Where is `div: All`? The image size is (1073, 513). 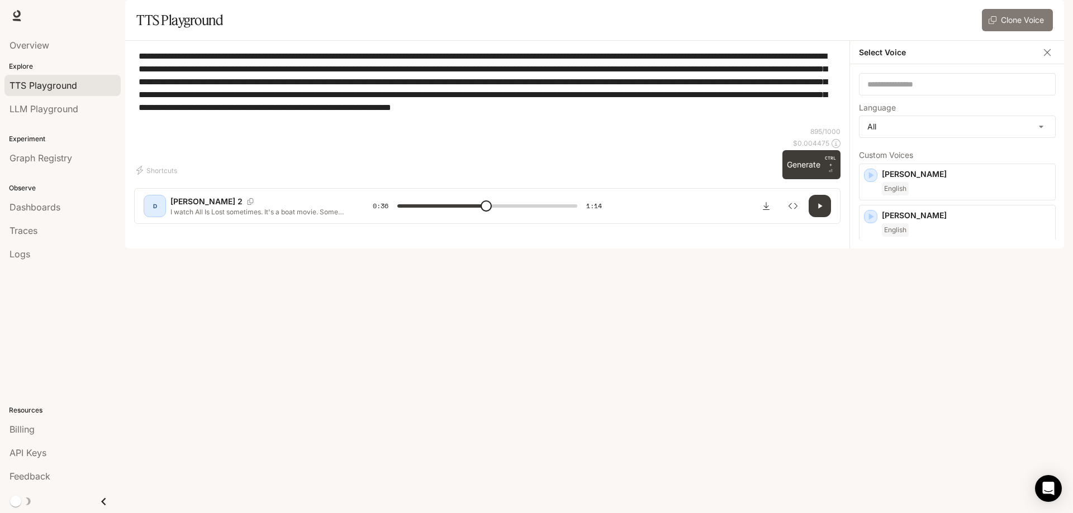 div: All is located at coordinates (957, 127).